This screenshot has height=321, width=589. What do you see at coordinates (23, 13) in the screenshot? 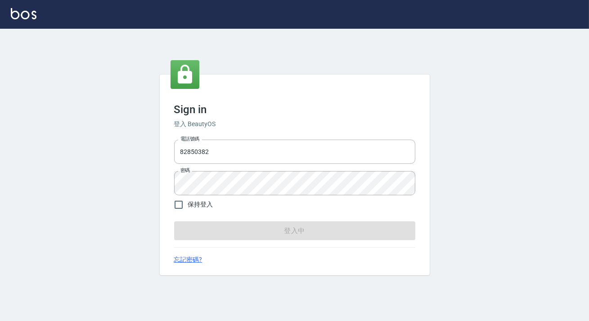
I see `img: Logo` at bounding box center [23, 13].